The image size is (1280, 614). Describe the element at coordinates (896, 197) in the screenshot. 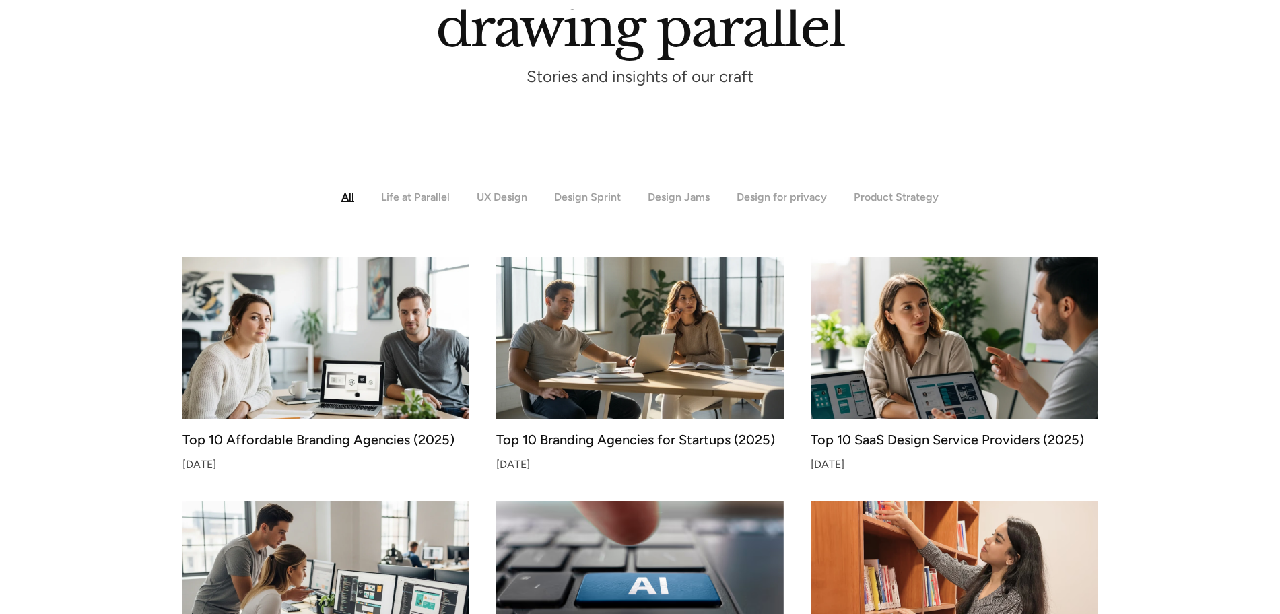

I see `div: Product Strategy` at that location.